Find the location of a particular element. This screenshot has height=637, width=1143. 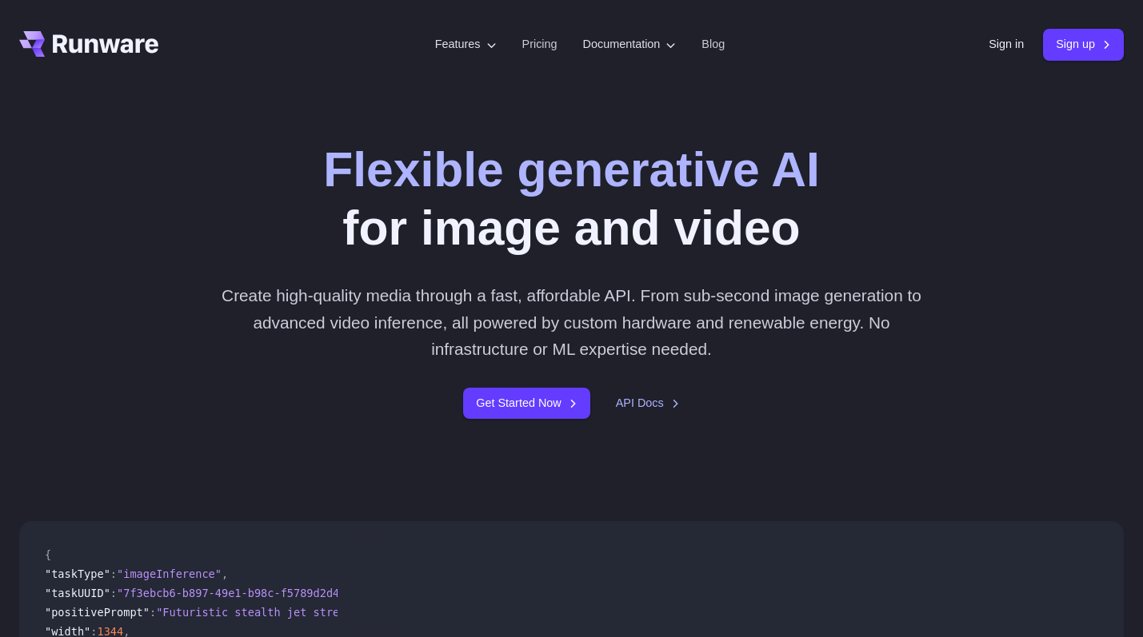

span: "taskType" is located at coordinates (78, 574).